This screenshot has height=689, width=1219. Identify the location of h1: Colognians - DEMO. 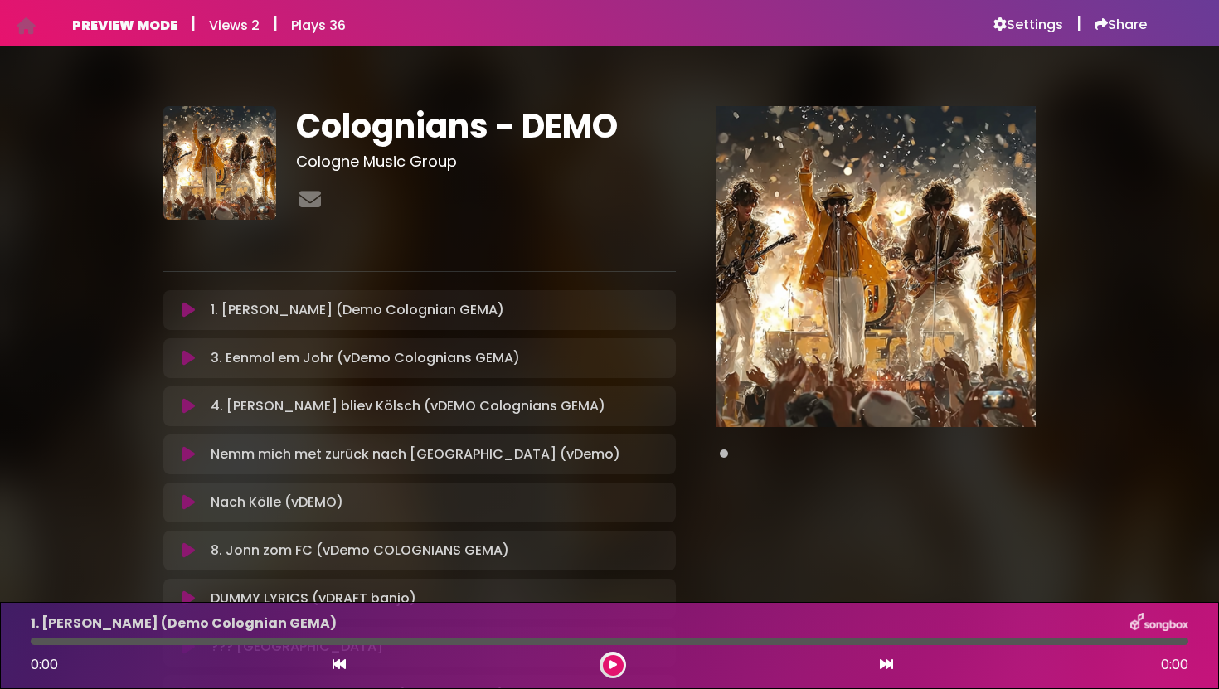
(485, 126).